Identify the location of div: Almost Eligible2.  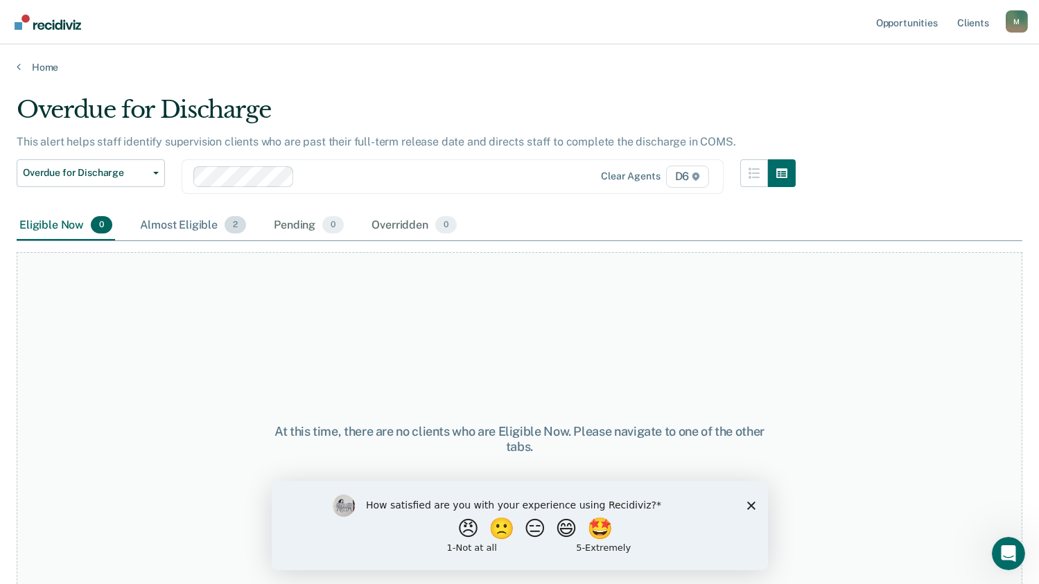
(193, 226).